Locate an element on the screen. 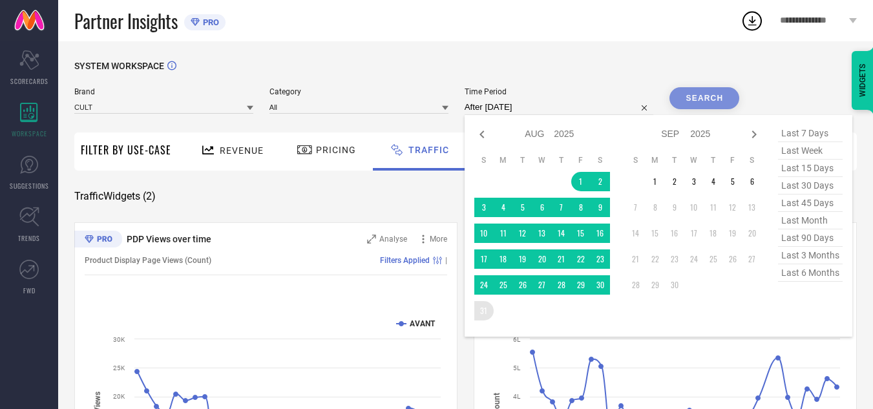  td: Sat Aug 30 2025 is located at coordinates (600, 285).